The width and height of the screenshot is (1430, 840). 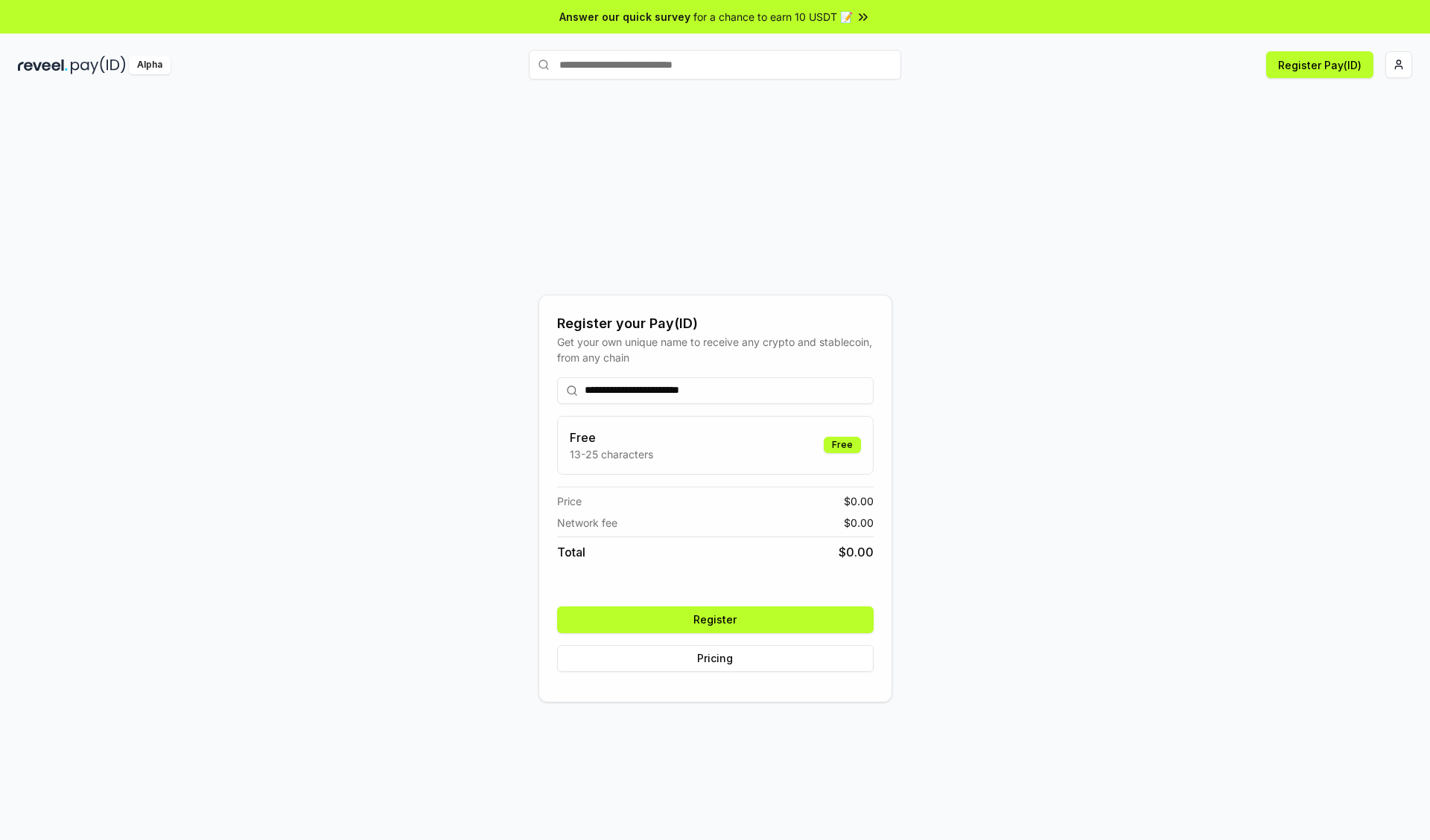 I want to click on span: Network fee, so click(x=587, y=522).